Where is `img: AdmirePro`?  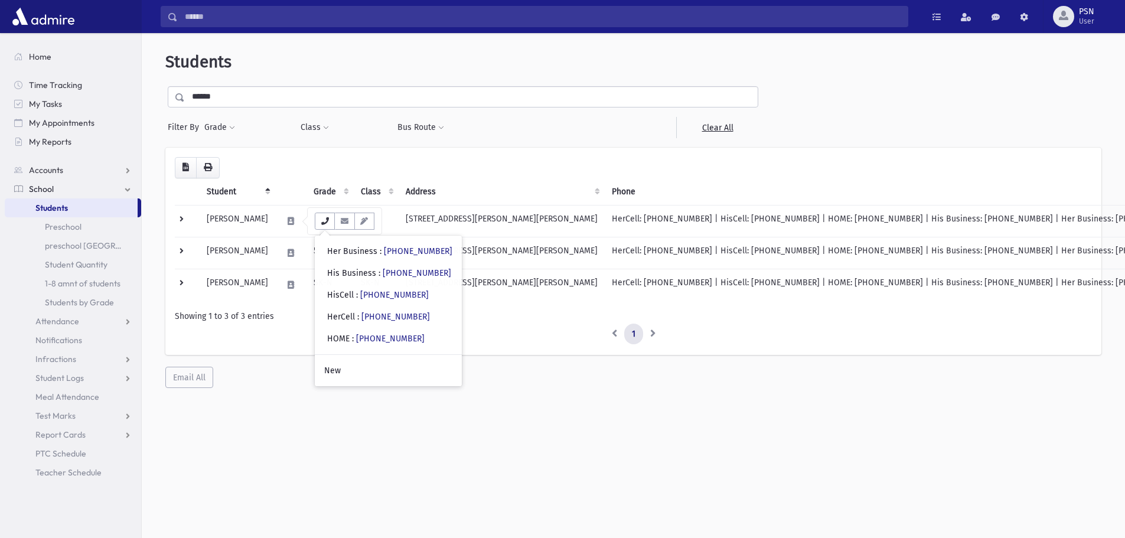 img: AdmirePro is located at coordinates (43, 17).